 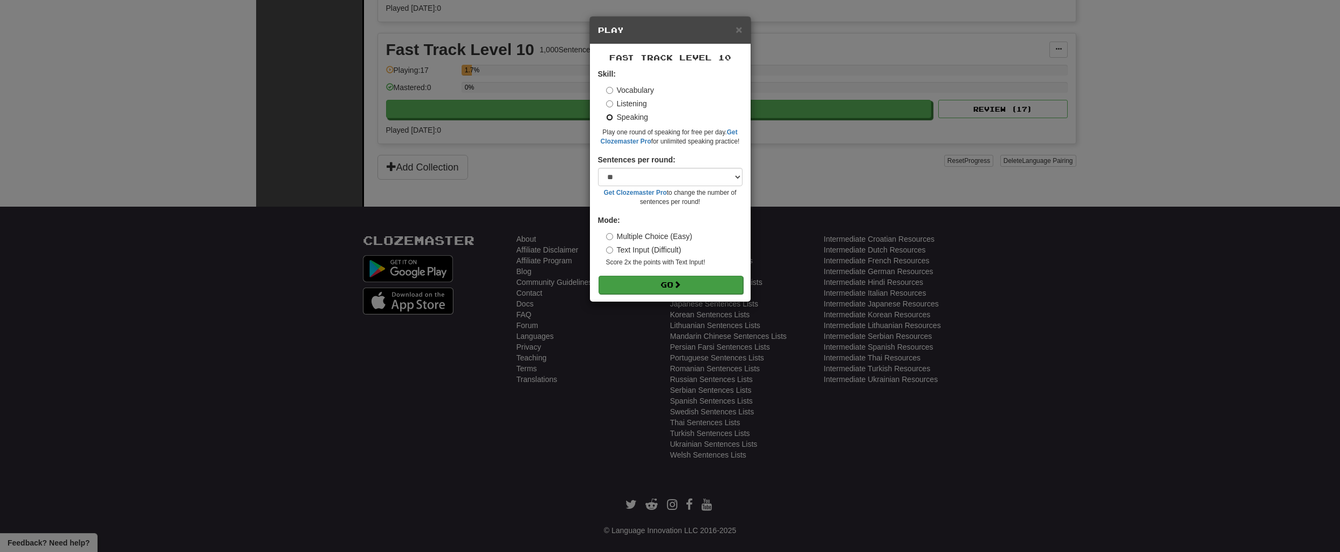 I want to click on label: Vocabulary, so click(x=630, y=90).